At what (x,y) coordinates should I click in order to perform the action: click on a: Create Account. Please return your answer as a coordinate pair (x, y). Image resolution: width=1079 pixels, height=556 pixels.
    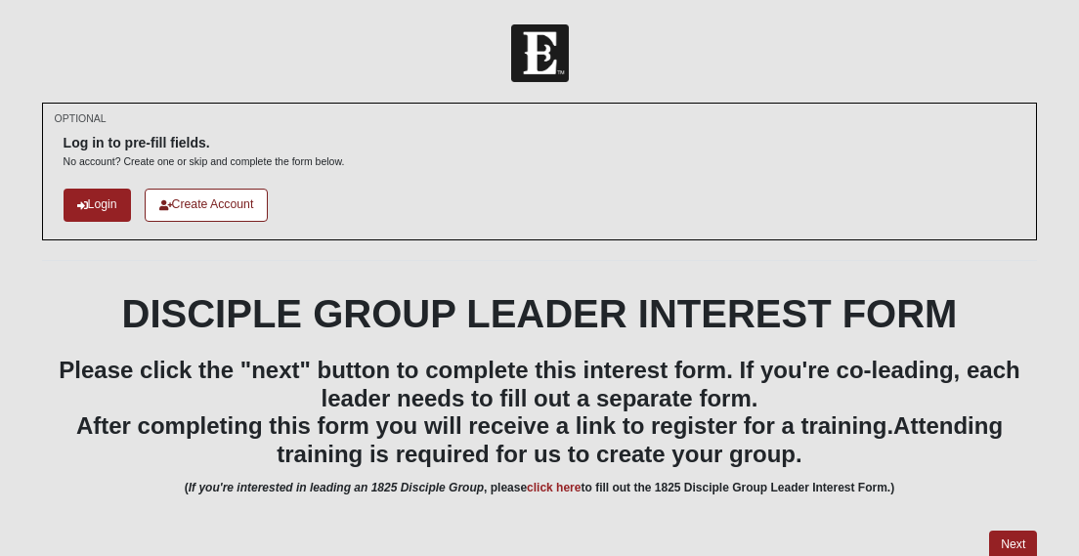
    Looking at the image, I should click on (206, 204).